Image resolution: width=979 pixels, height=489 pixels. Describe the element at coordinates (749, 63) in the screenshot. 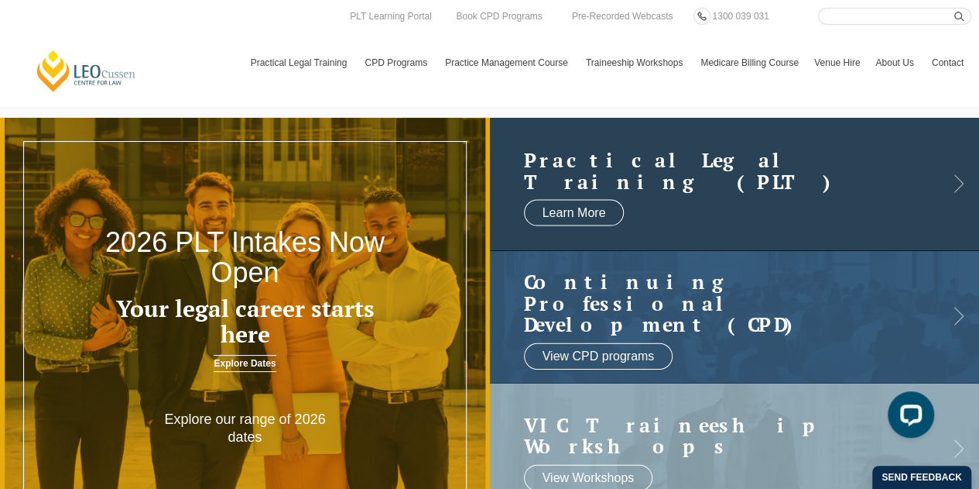

I see `a: Medicare Billing Course` at that location.